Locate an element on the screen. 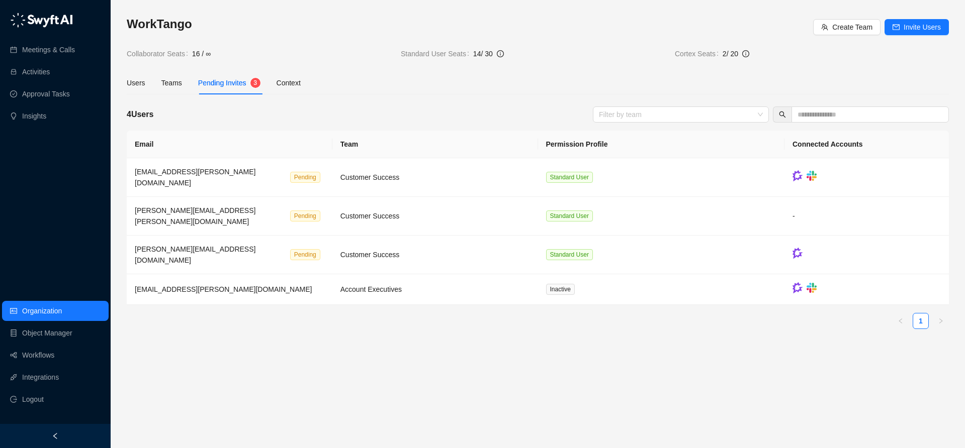 The width and height of the screenshot is (965, 448). button: left is located at coordinates (900, 321).